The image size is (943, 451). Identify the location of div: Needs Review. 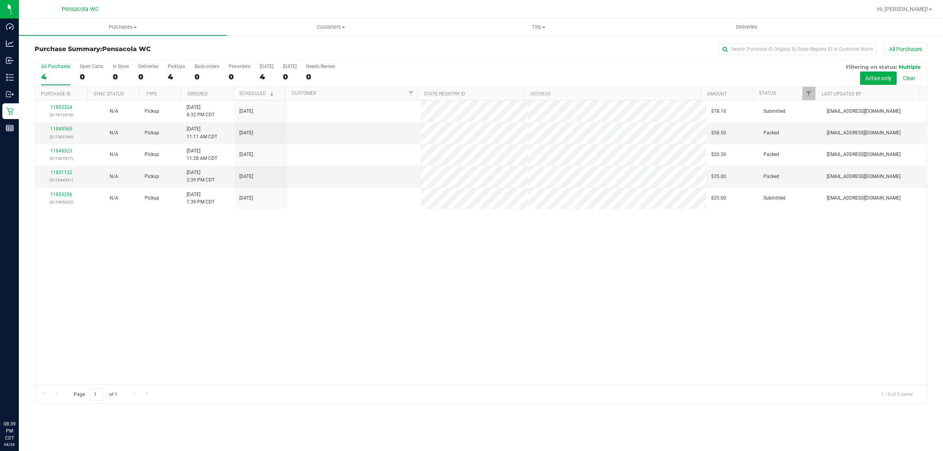
(321, 66).